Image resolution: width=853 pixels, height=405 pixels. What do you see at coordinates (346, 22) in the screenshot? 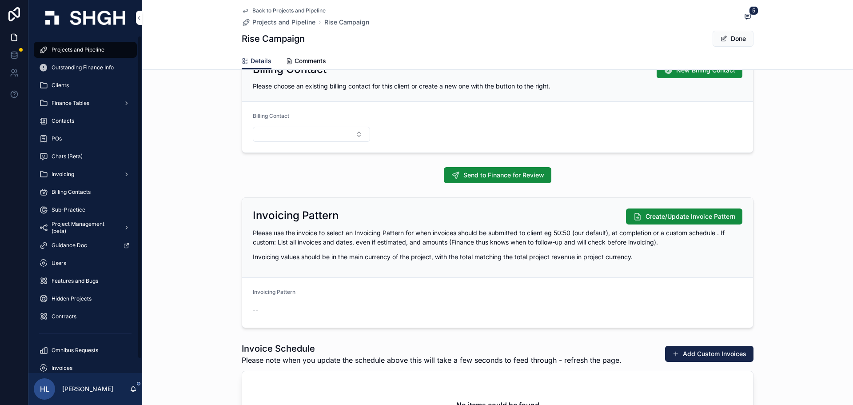
I see `a: Rise Campaign` at bounding box center [346, 22].